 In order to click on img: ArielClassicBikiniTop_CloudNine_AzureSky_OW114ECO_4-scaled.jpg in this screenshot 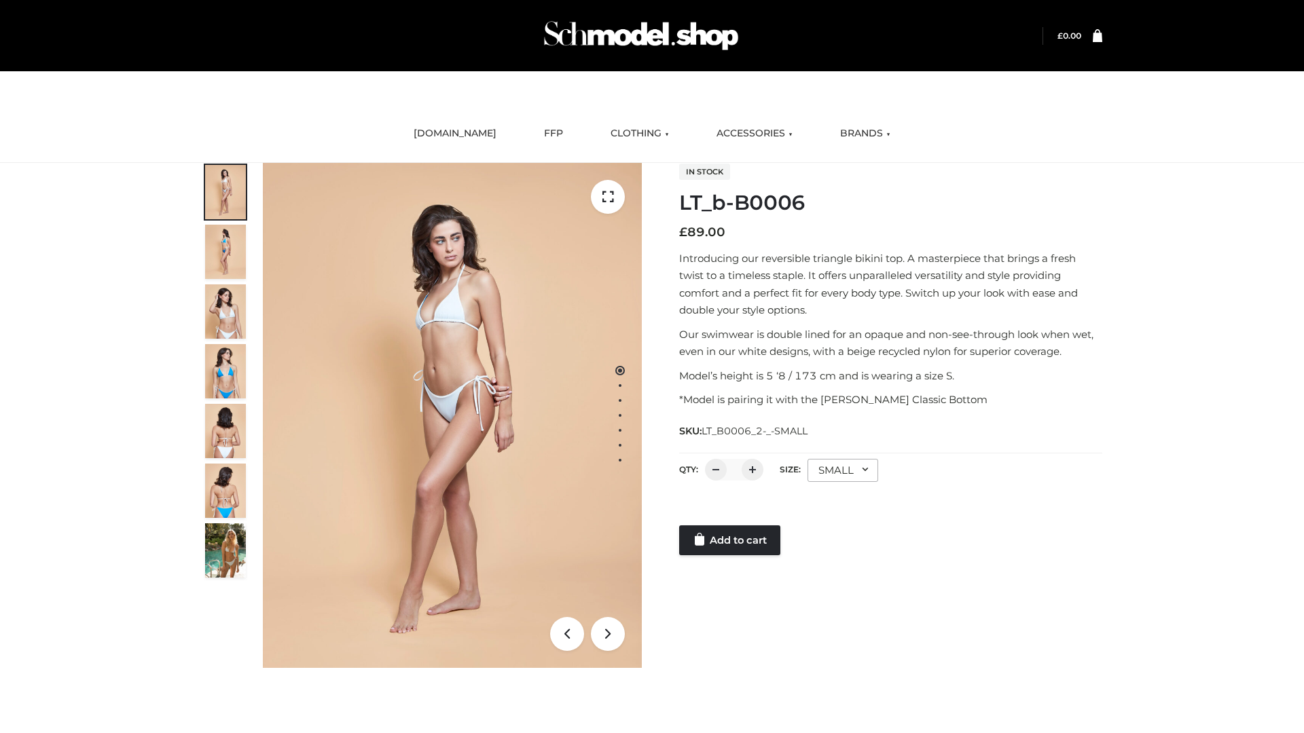, I will do `click(225, 371)`.